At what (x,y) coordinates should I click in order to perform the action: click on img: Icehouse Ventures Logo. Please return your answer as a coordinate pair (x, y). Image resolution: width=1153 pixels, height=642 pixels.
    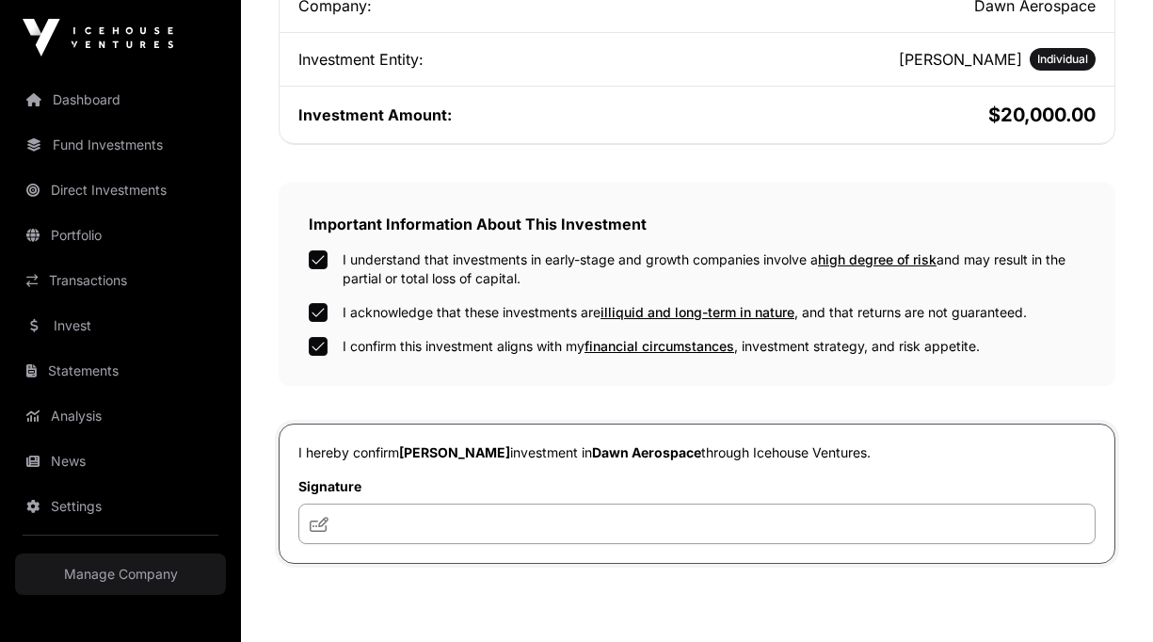
    Looking at the image, I should click on (98, 38).